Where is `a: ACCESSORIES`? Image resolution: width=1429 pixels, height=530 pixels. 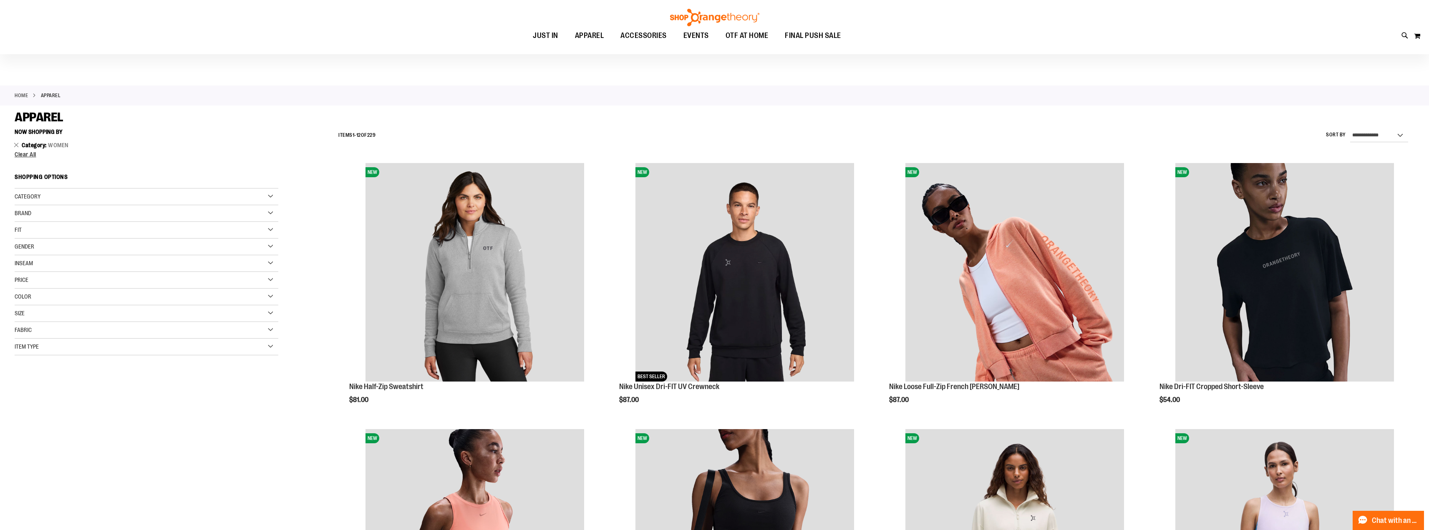 a: ACCESSORIES is located at coordinates (643, 36).